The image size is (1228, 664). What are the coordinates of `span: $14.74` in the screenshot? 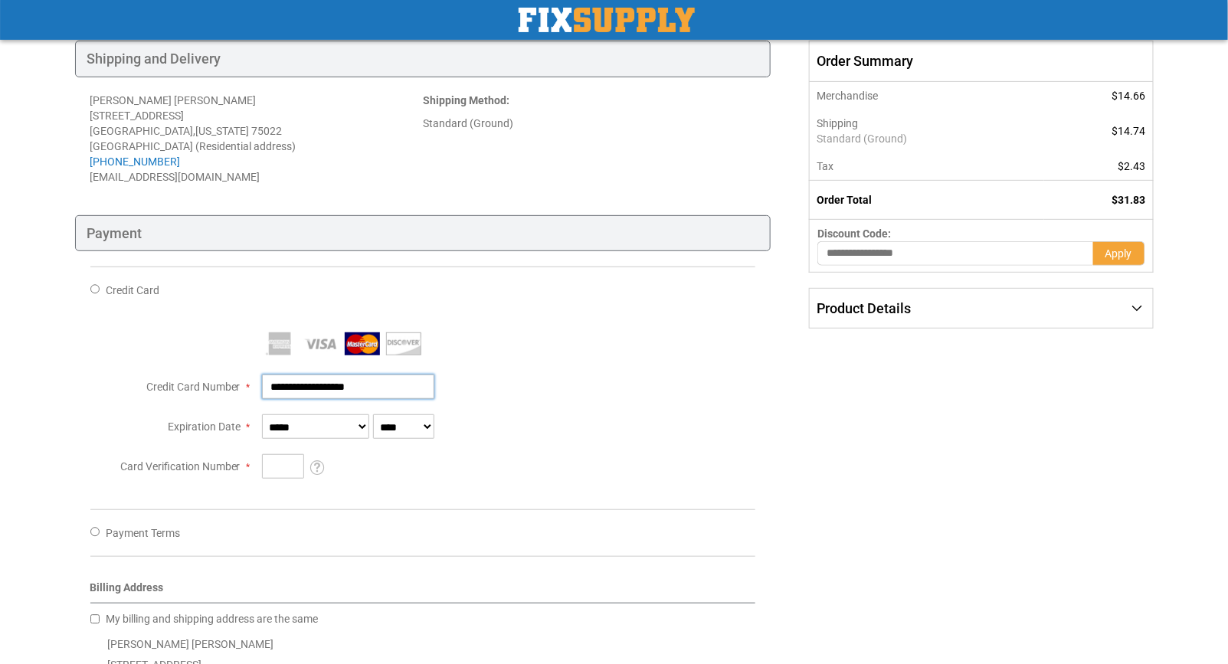 It's located at (1129, 131).